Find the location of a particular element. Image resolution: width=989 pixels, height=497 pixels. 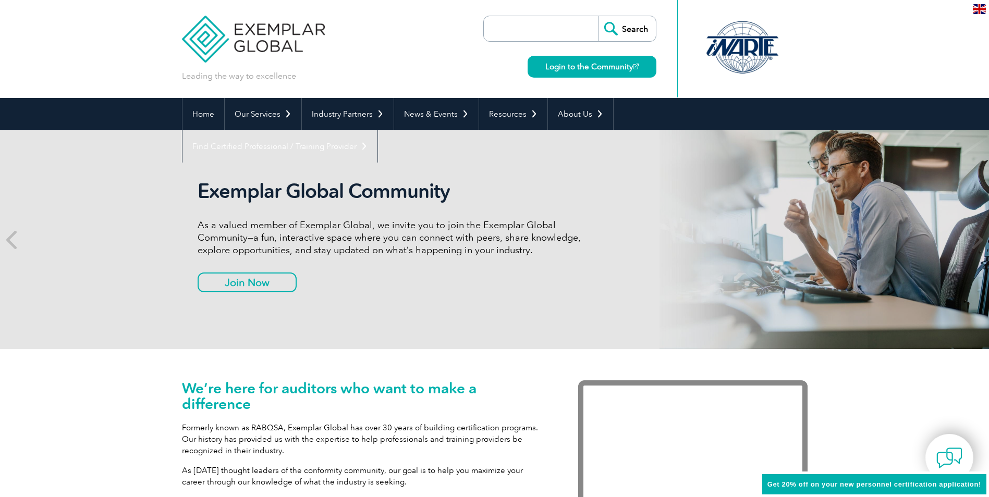

a: Our Services is located at coordinates (263, 114).